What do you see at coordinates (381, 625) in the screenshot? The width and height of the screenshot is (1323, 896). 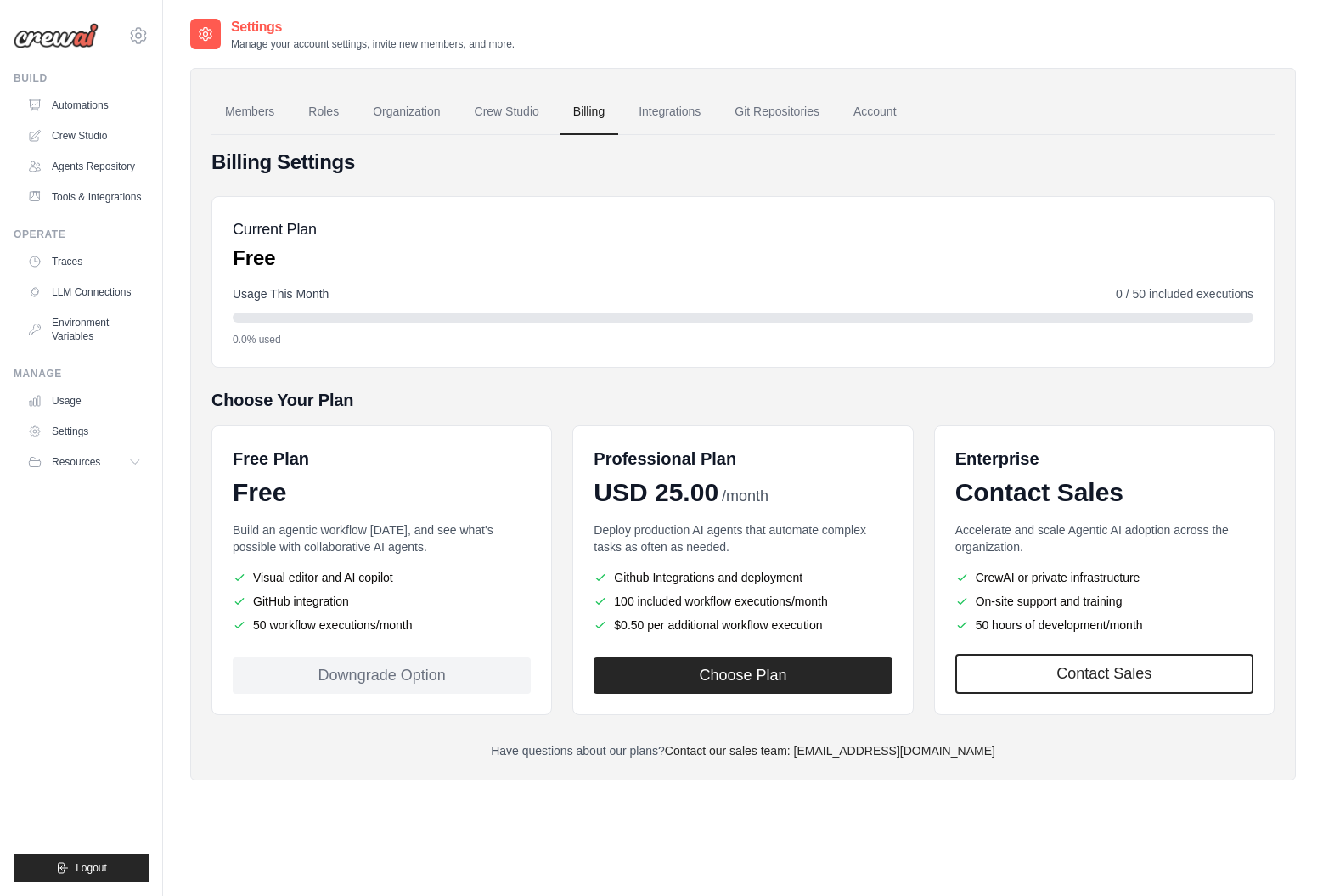 I see `li: 50 workflow executions/month` at bounding box center [381, 625].